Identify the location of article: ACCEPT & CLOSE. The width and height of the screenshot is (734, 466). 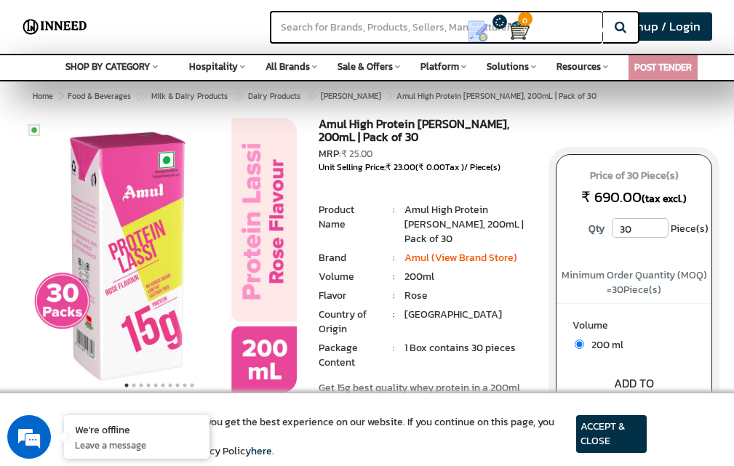
(611, 434).